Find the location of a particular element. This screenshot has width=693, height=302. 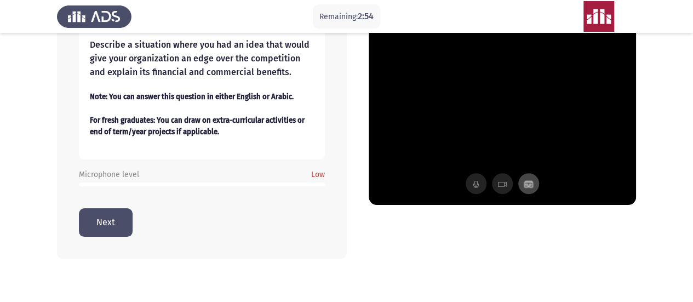

img: Assess Talent Management logo is located at coordinates (94, 16).